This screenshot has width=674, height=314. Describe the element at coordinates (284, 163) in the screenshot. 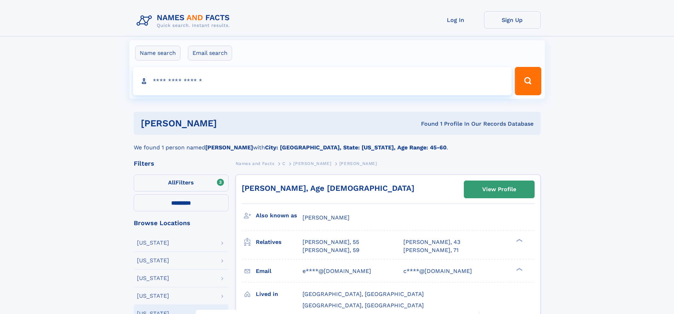

I see `span: C` at that location.